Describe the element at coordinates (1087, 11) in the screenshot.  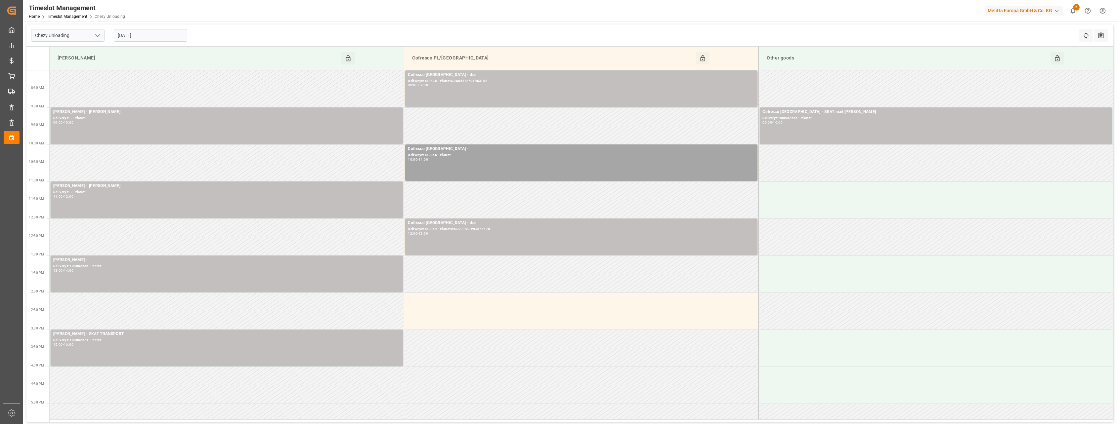
I see `button: Help Center` at that location.